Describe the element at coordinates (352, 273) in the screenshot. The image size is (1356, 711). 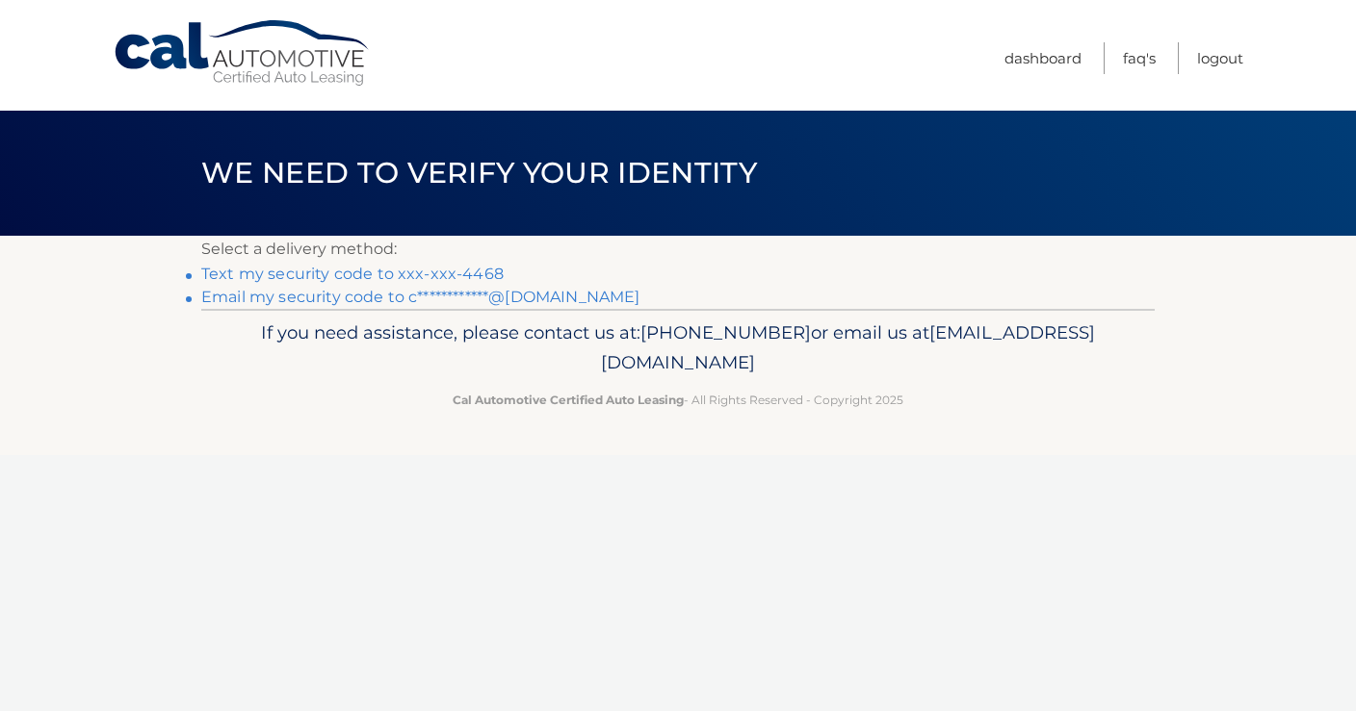
I see `a: Text my security code to xxx-xxx-4468` at that location.